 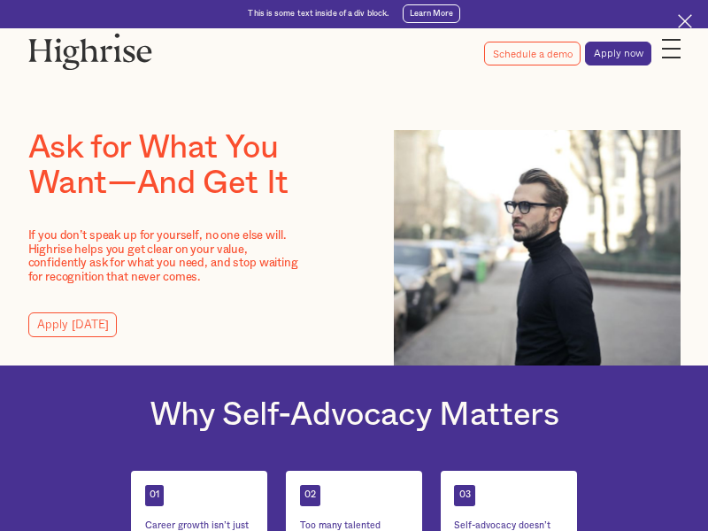 I want to click on a: Schedule a demo, so click(x=532, y=53).